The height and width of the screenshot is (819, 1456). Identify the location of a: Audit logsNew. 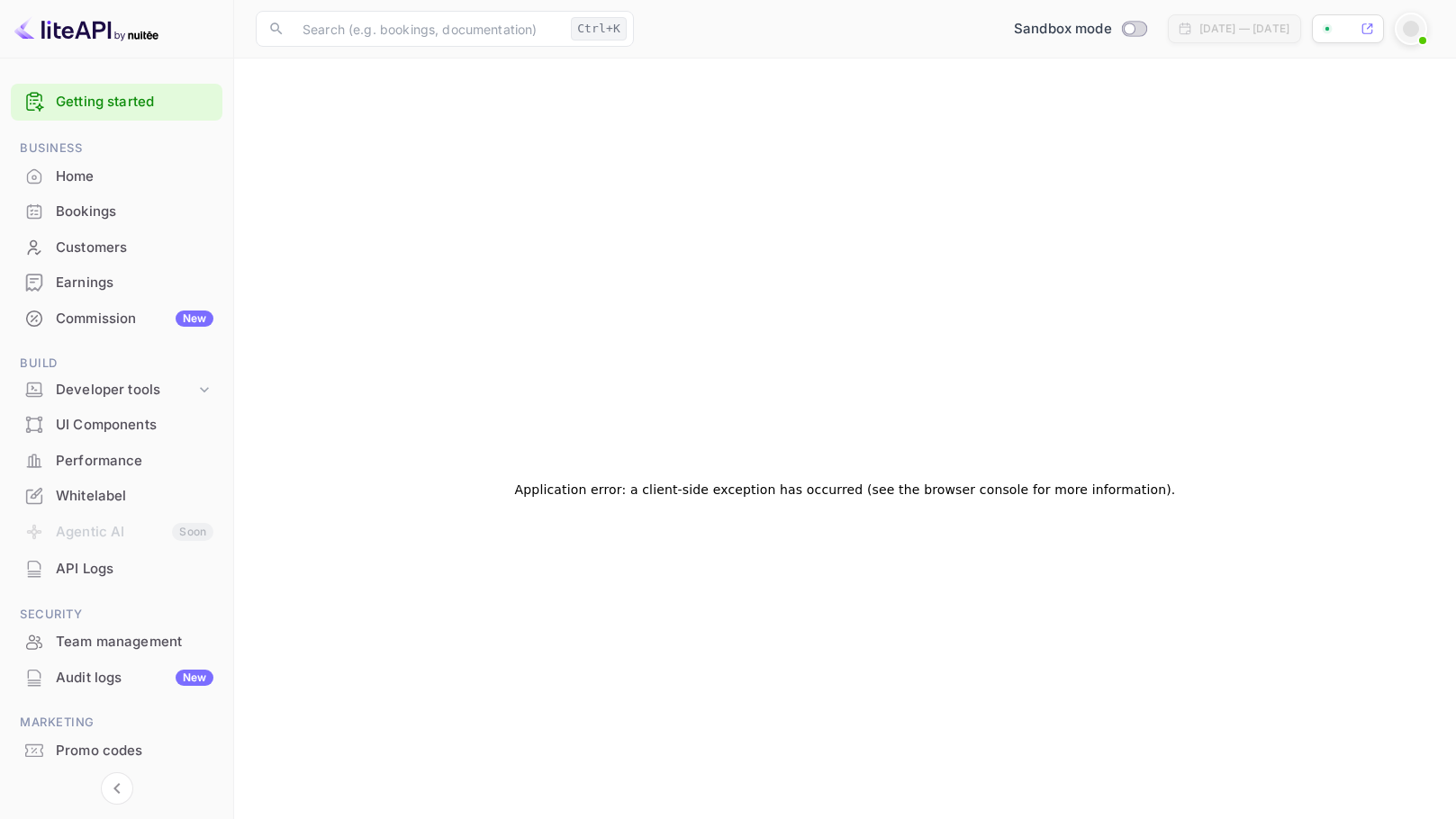
(116, 677).